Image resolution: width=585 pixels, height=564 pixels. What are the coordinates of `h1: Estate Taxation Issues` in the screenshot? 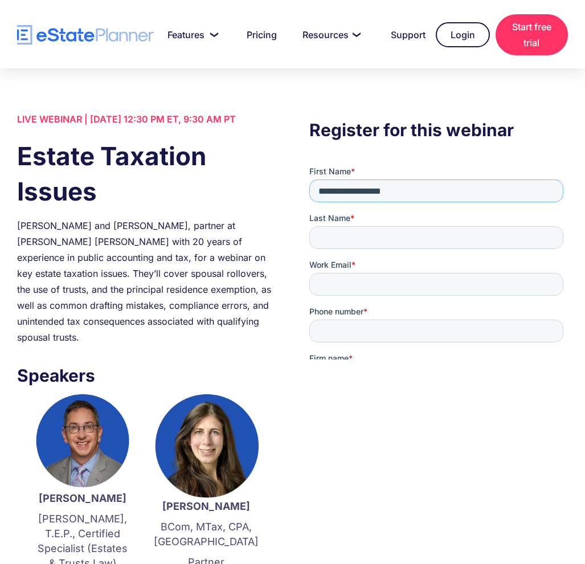 It's located at (146, 174).